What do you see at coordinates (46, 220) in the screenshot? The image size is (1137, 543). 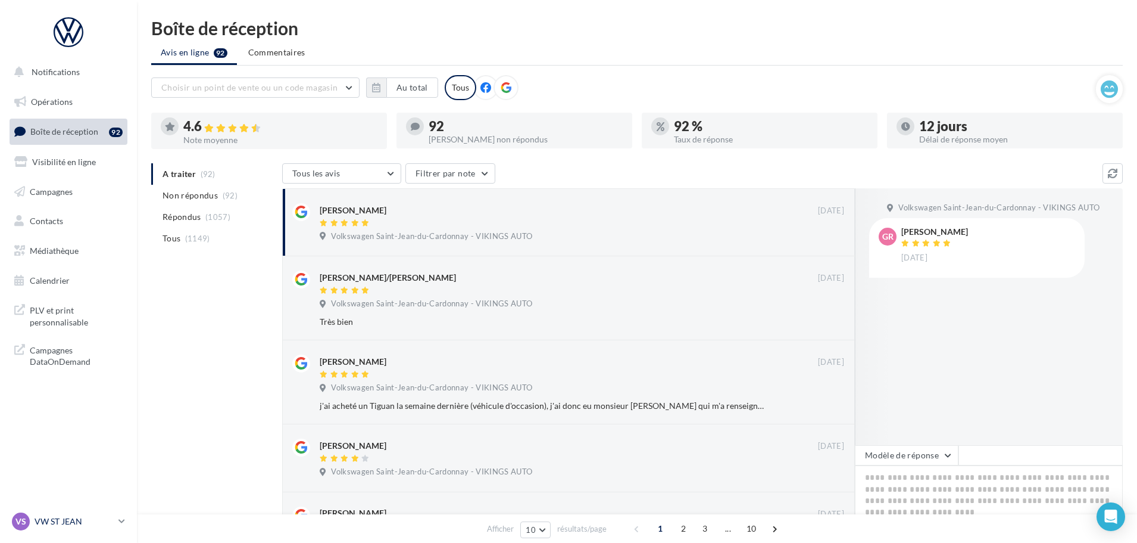 I see `span: Contacts` at bounding box center [46, 220].